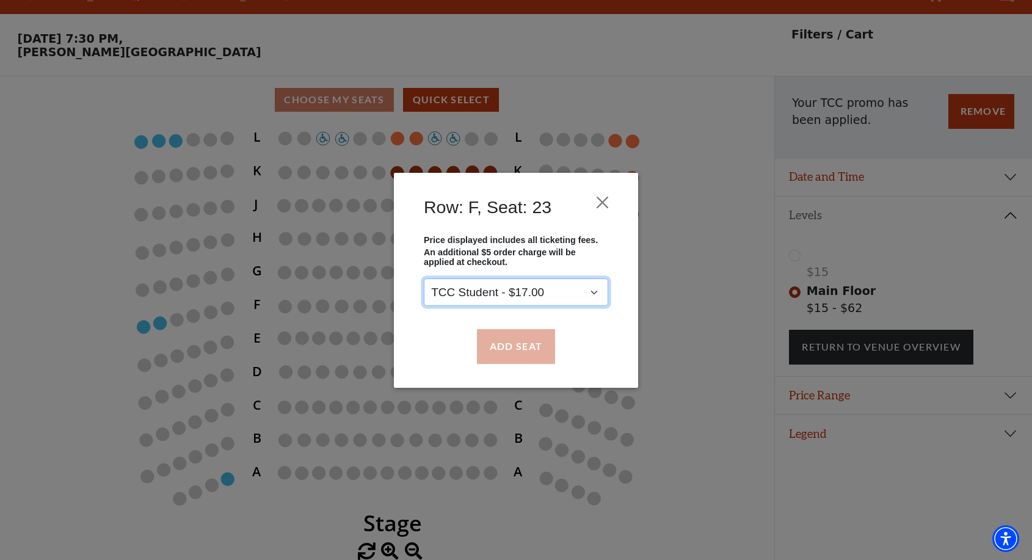 Image resolution: width=1032 pixels, height=560 pixels. I want to click on h4: Row: F, Seat: 23, so click(487, 207).